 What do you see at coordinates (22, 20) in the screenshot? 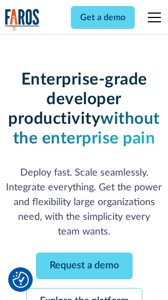
I see `img: Logo of the analytics and reporting company Faros.` at bounding box center [22, 20].